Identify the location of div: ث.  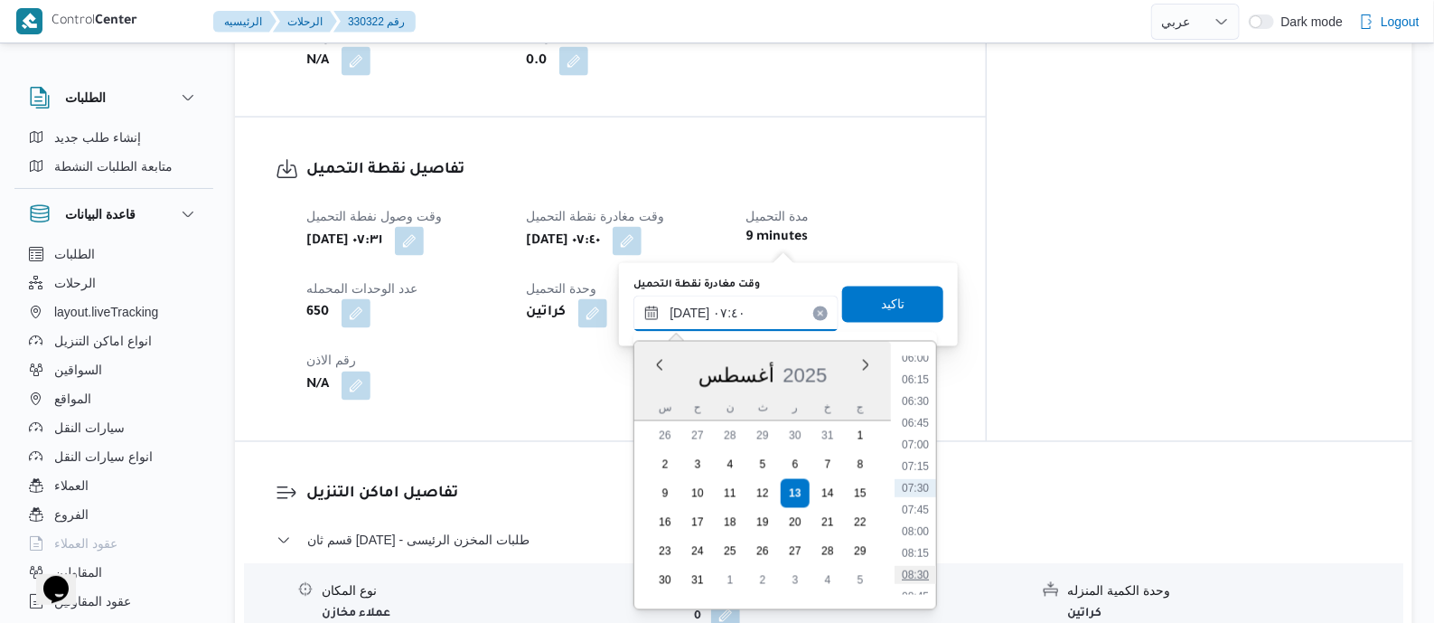
(763, 408).